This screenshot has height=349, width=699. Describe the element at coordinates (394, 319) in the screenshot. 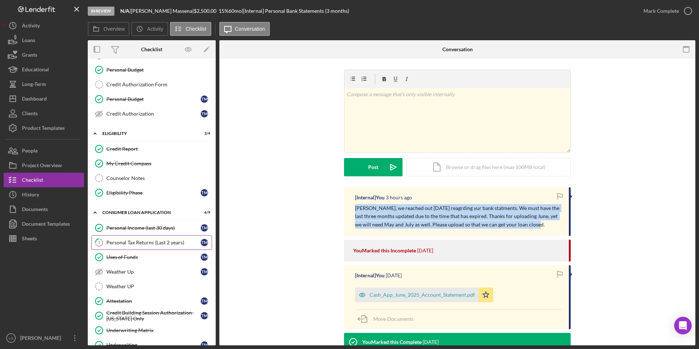

I see `span: Move Documents` at that location.